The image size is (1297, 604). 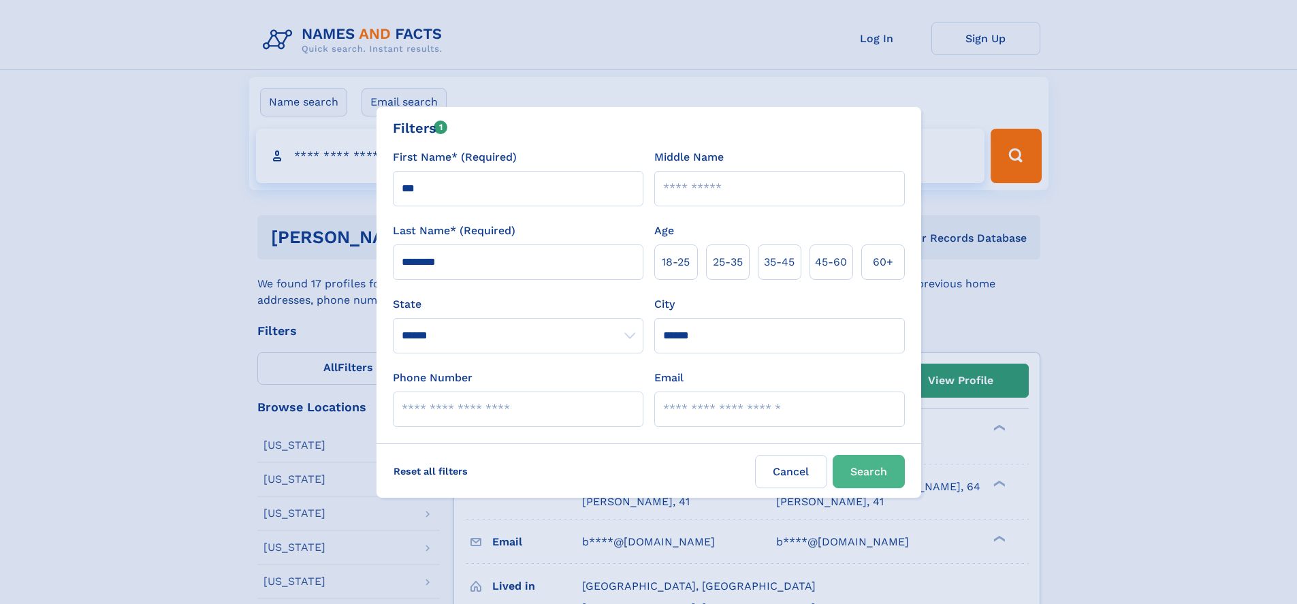 I want to click on span: 18‑25, so click(x=675, y=262).